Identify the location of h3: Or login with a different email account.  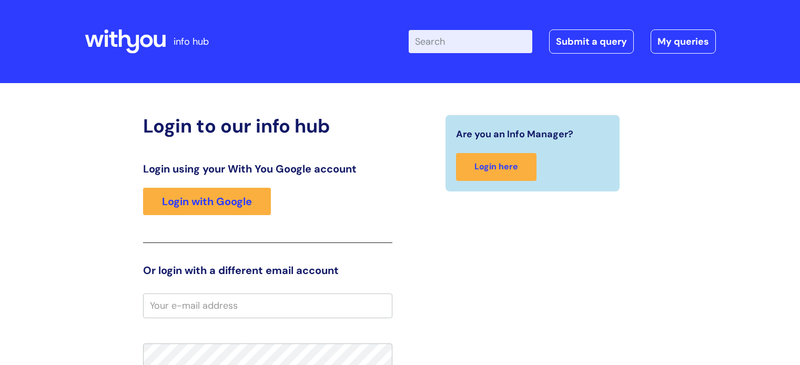
(268, 270).